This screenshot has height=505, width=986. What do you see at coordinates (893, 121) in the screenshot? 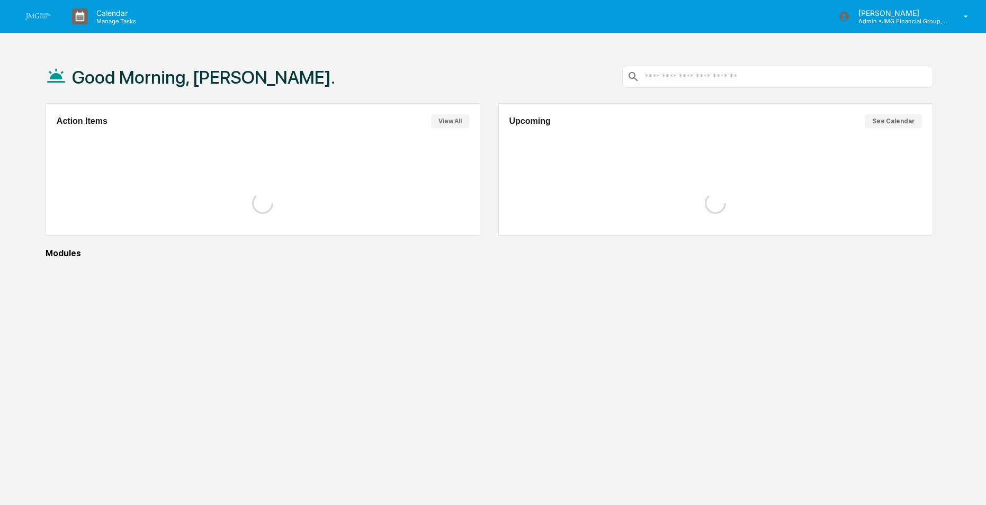
I see `a: See Calendar` at bounding box center [893, 121].